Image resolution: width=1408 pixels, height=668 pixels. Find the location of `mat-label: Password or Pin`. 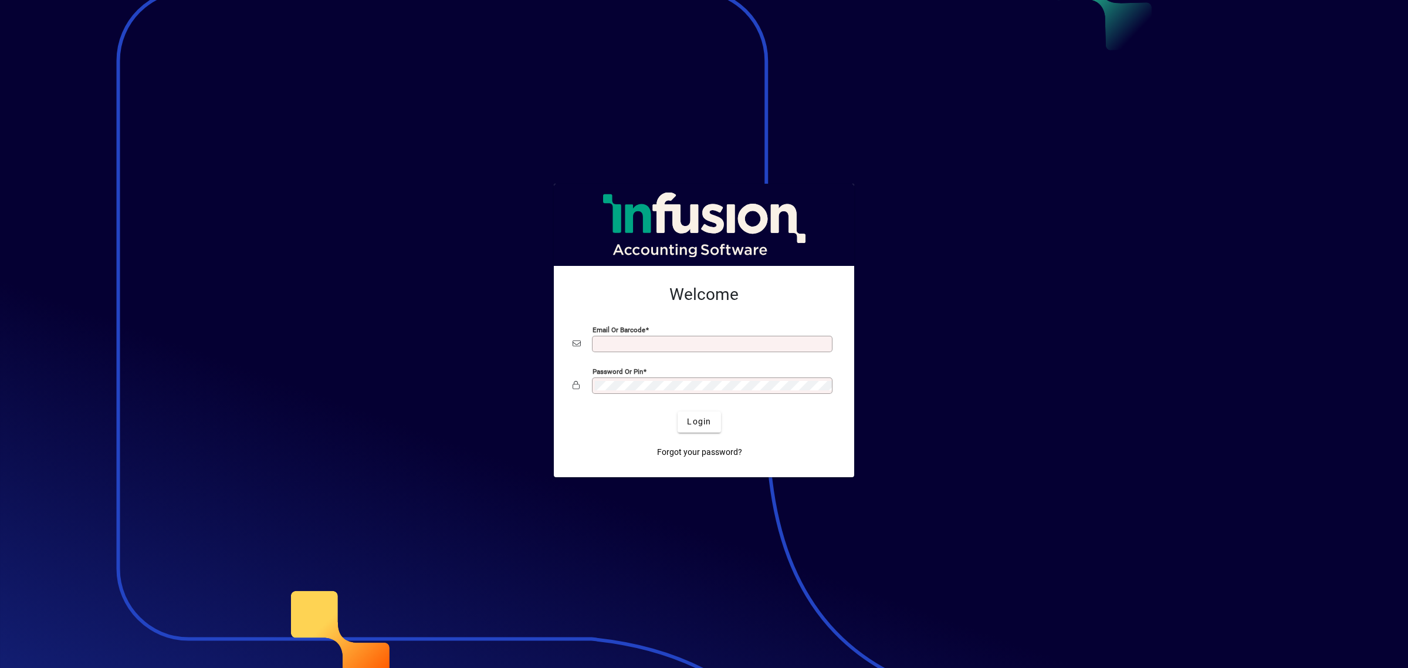

mat-label: Password or Pin is located at coordinates (618, 371).